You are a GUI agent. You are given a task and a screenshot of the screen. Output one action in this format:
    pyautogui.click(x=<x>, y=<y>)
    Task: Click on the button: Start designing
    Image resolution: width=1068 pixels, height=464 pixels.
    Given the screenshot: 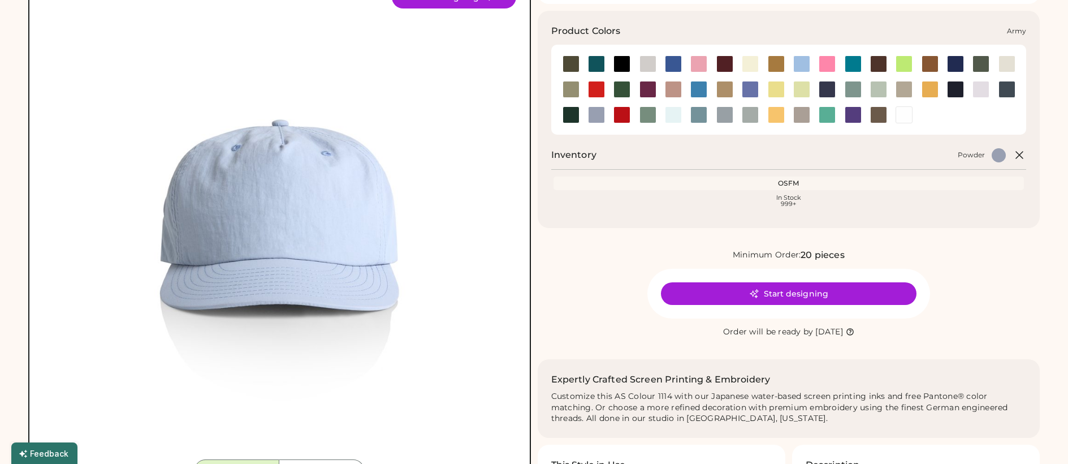 What is the action you would take?
    pyautogui.click(x=789, y=293)
    